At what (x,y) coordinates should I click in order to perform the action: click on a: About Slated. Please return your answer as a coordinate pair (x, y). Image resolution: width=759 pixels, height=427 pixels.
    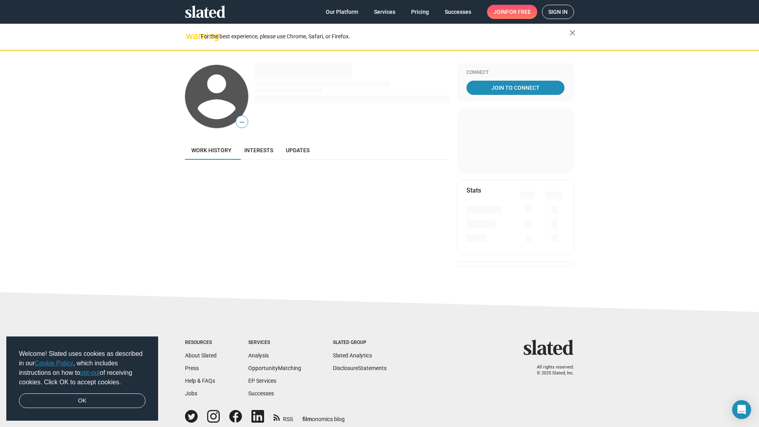
    Looking at the image, I should click on (201, 355).